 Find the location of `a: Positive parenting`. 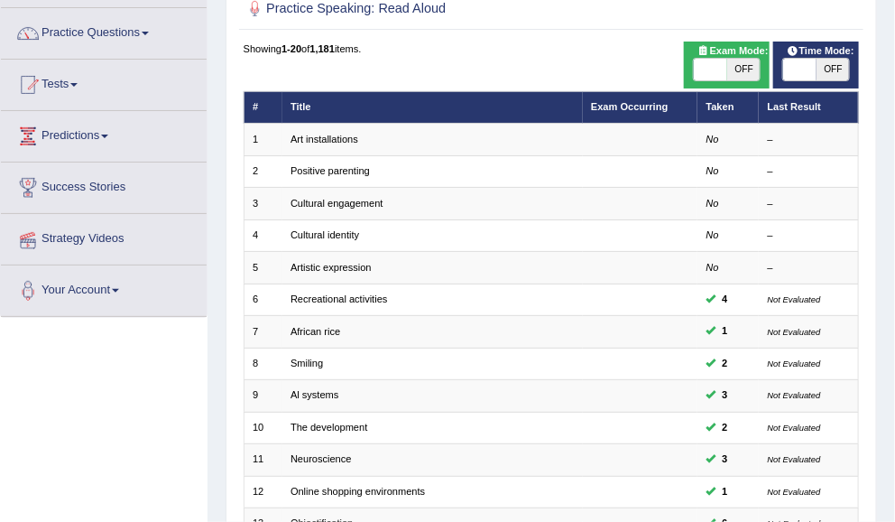

a: Positive parenting is located at coordinates (330, 171).